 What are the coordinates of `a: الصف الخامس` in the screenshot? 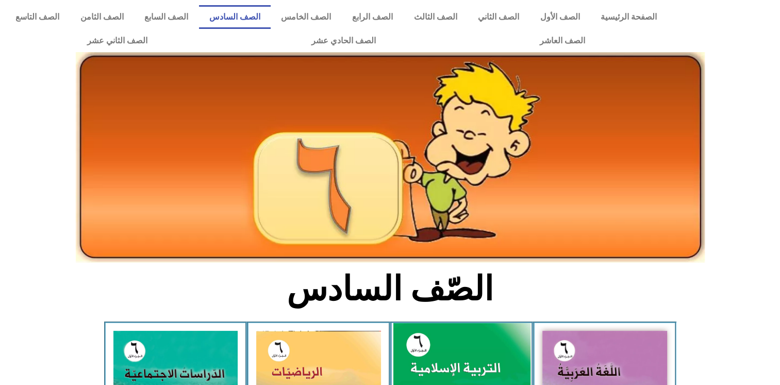 It's located at (306, 17).